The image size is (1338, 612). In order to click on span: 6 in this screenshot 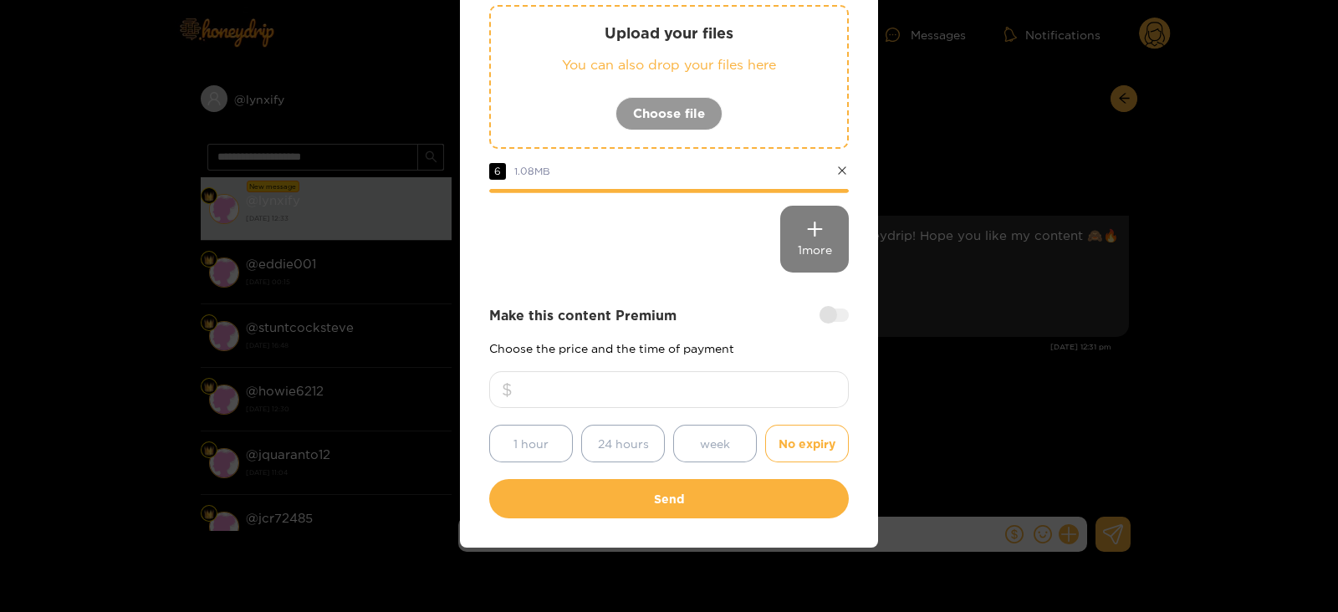, I will do `click(498, 171)`.